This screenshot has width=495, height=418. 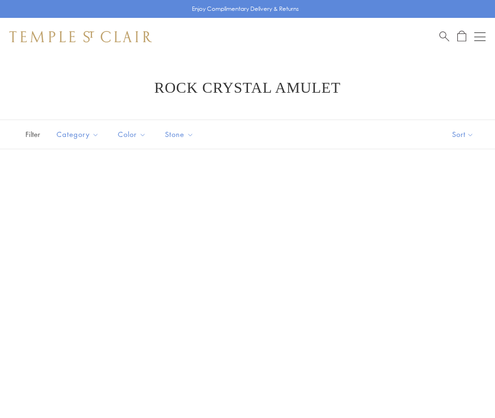 I want to click on button: Category, so click(x=78, y=134).